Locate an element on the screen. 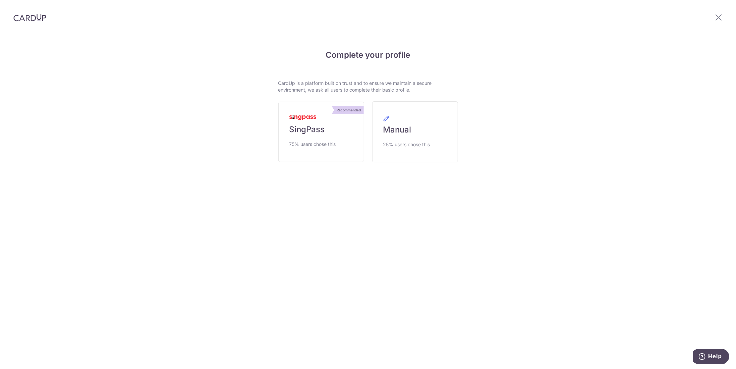 This screenshot has height=369, width=736. img: MyInfoLogo is located at coordinates (303, 118).